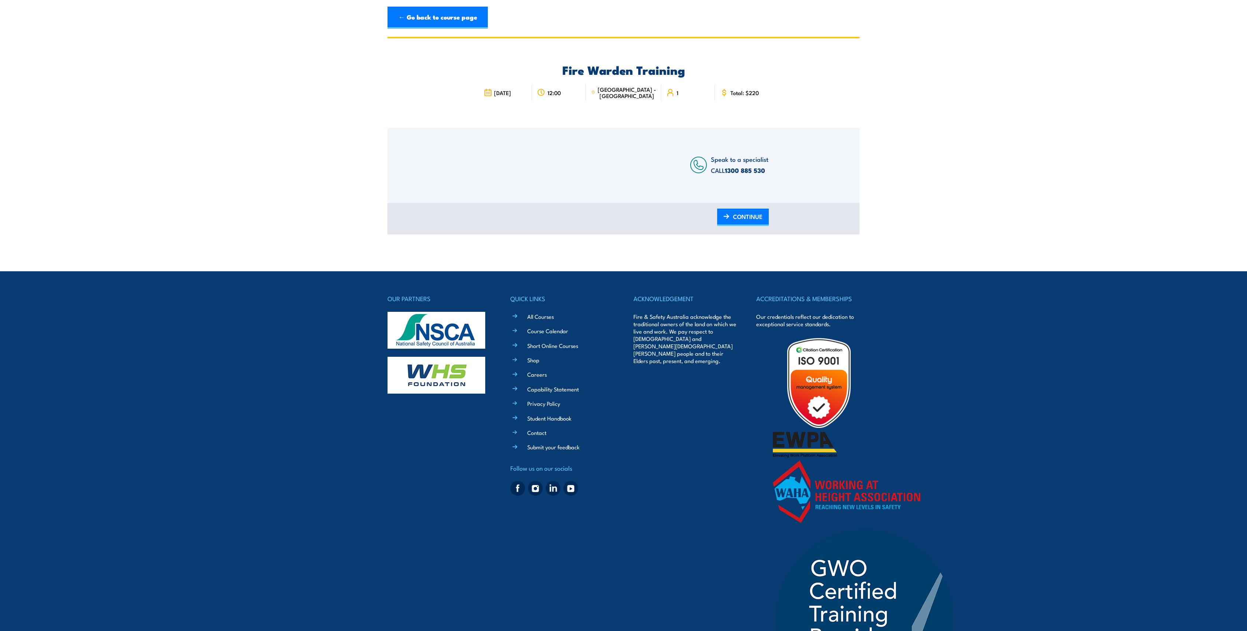  What do you see at coordinates (549, 418) in the screenshot?
I see `a: Student Handbook` at bounding box center [549, 418].